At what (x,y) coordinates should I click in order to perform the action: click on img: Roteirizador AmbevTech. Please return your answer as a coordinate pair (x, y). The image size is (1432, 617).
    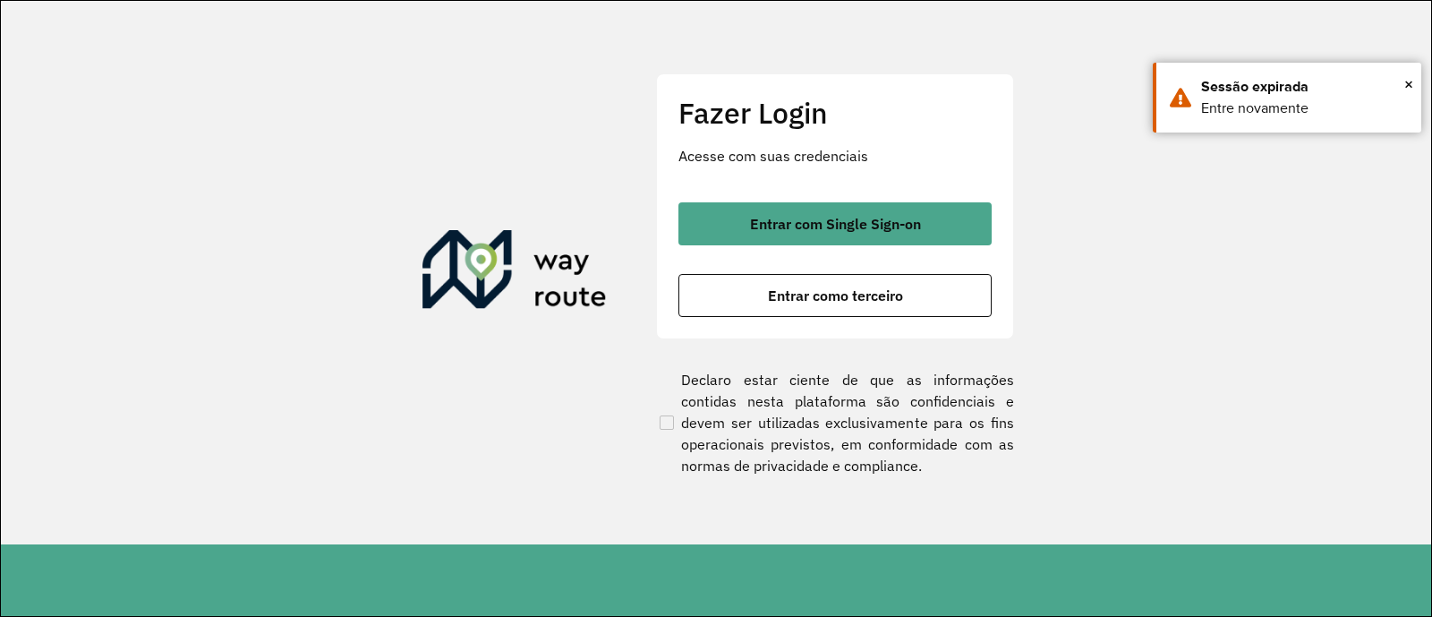
    Looking at the image, I should click on (515, 273).